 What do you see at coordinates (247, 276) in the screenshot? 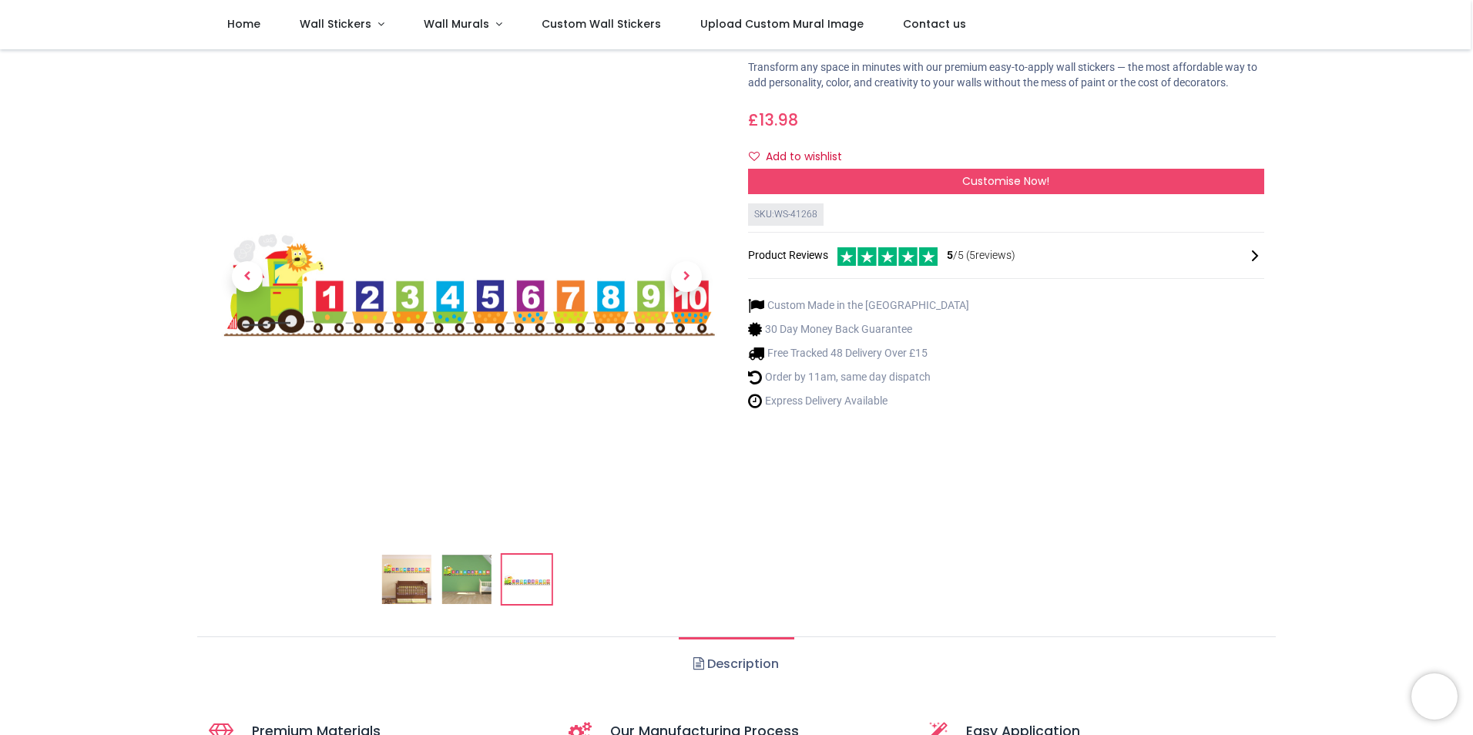
I see `a: Previous` at bounding box center [247, 276].